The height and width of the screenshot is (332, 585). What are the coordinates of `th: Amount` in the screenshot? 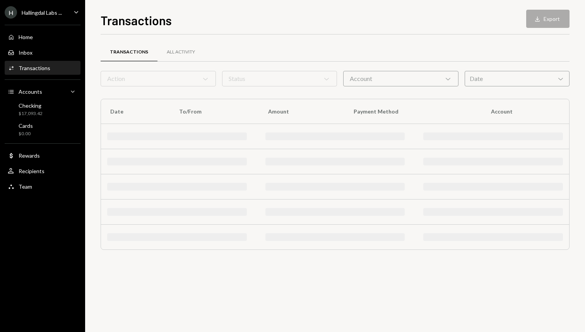 It's located at (301, 111).